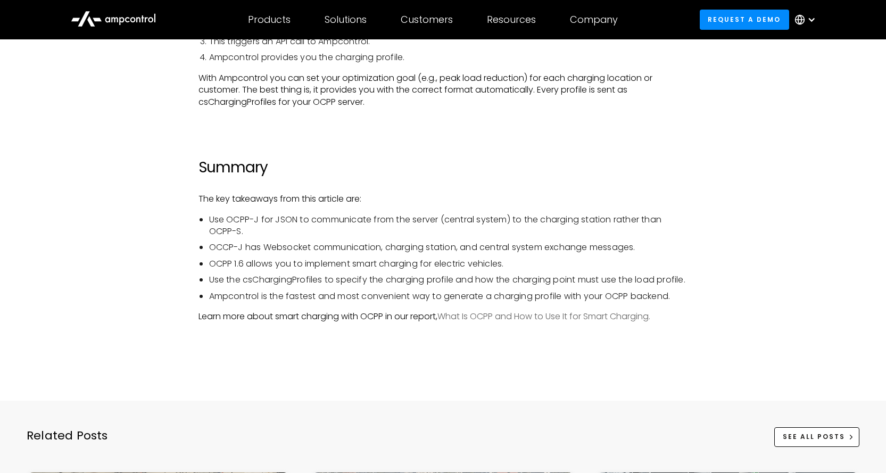  I want to click on li: Use OCPP-J for JSON to communicate from the server (central system) to the charging station rathe..., so click(449, 226).